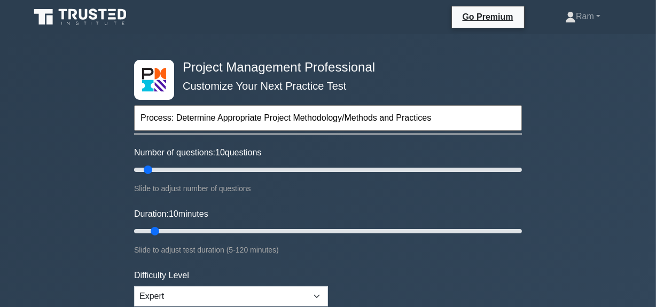 The height and width of the screenshot is (307, 656). Describe the element at coordinates (328, 250) in the screenshot. I see `div: Slide to adjust test duration (5-120 minutes)` at that location.